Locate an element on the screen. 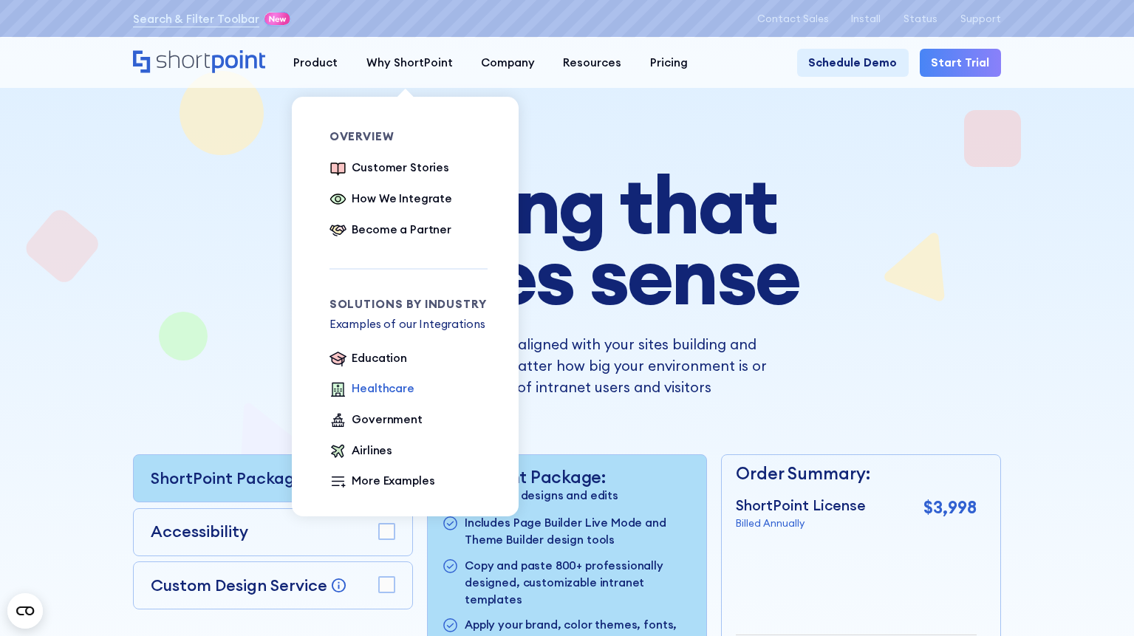 This screenshot has height=636, width=1134. p: ShortPoint Package: is located at coordinates (566, 477).